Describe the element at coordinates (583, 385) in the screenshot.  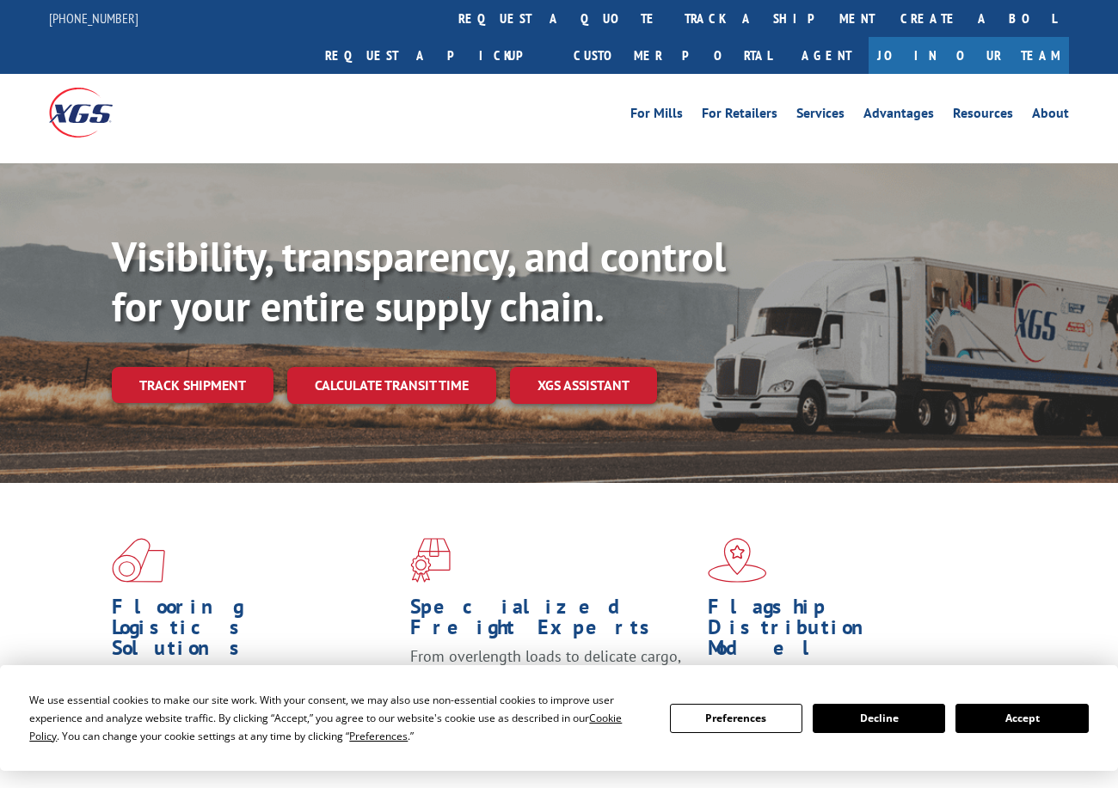
I see `a: XGS ASSISTANT` at that location.